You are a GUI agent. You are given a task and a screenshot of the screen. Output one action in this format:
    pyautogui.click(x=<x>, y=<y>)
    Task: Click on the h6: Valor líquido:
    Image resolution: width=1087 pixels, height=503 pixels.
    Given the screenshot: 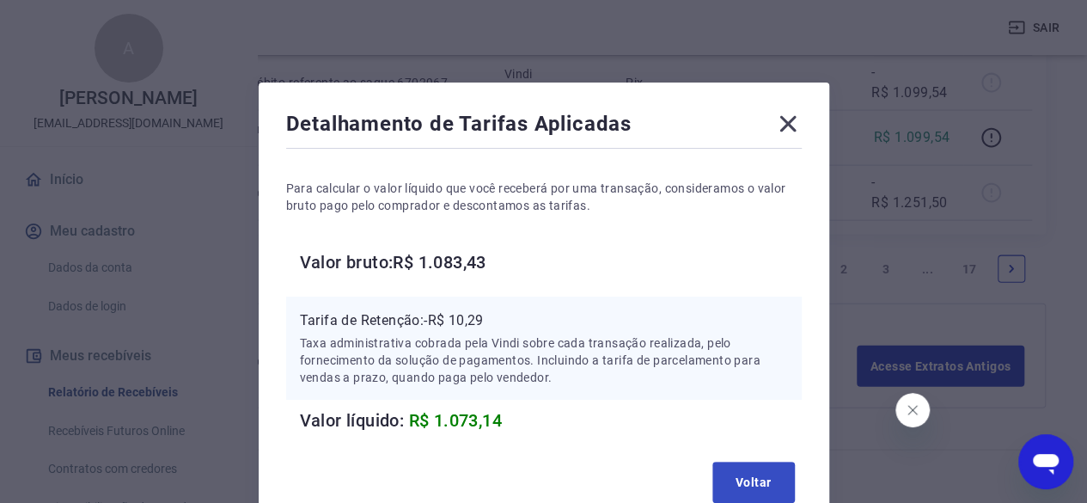 What is the action you would take?
    pyautogui.click(x=551, y=420)
    